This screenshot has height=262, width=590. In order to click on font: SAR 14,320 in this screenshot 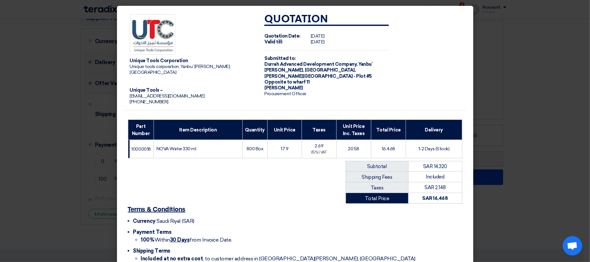, I will do `click(435, 166)`.